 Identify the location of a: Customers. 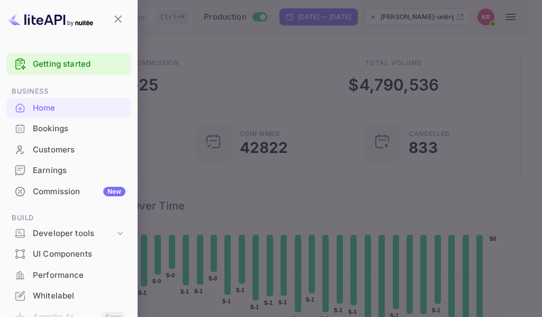
(68, 149).